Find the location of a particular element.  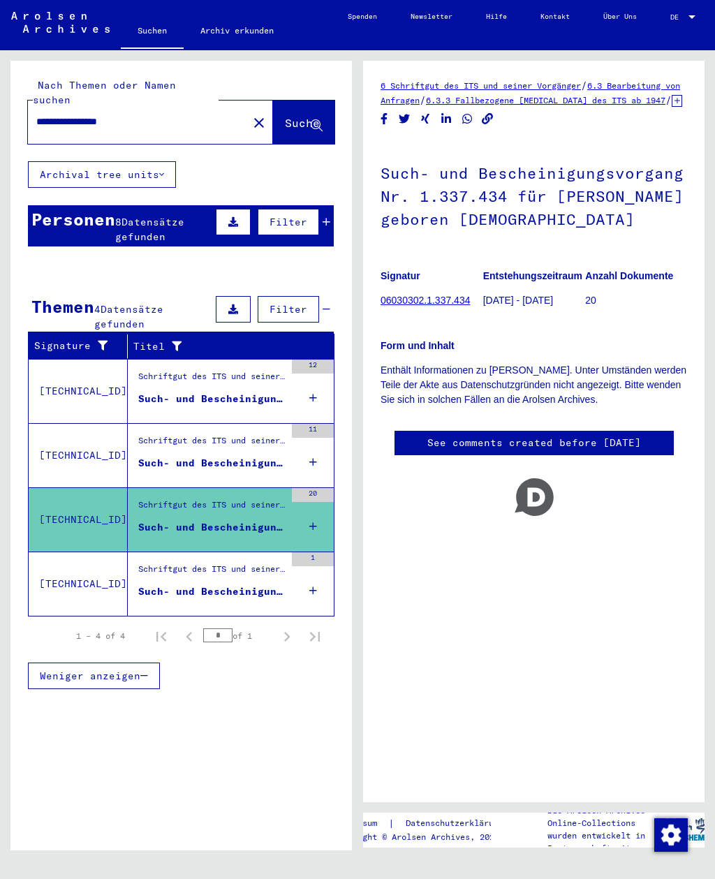

button: Suche is located at coordinates (304, 122).